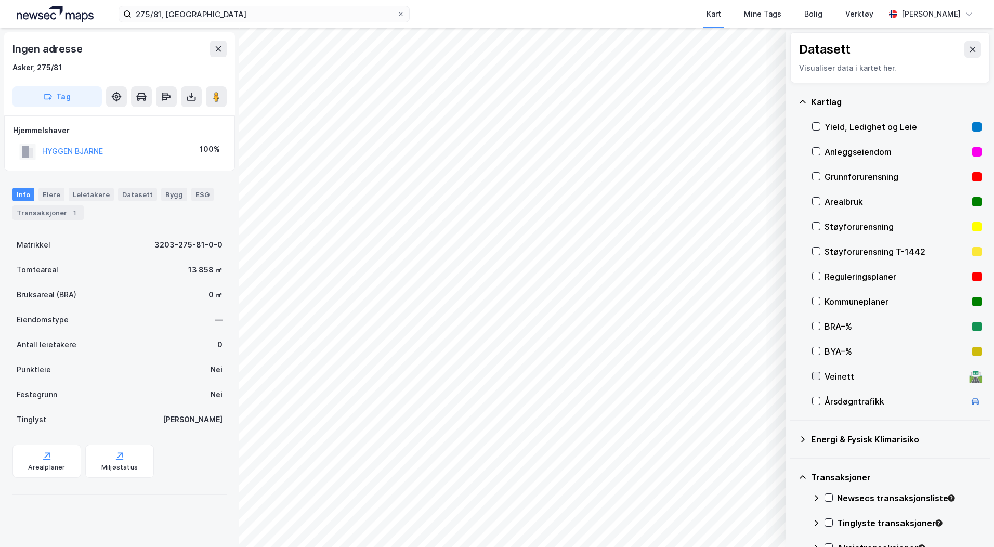 The height and width of the screenshot is (547, 994). Describe the element at coordinates (205, 270) in the screenshot. I see `div: 13 858 ㎡` at that location.